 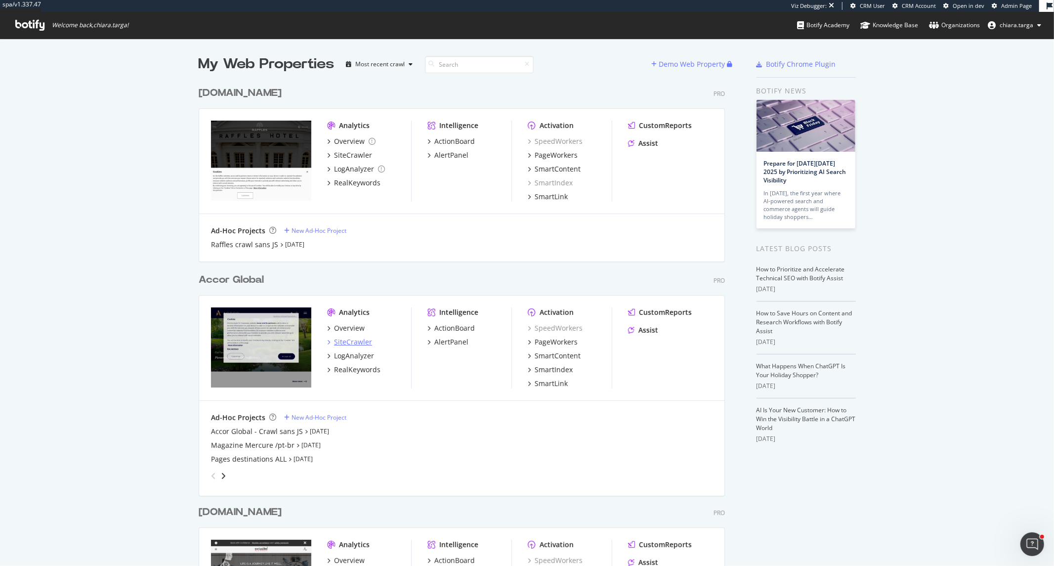 What do you see at coordinates (968, 5) in the screenshot?
I see `span: Open in dev` at bounding box center [968, 5].